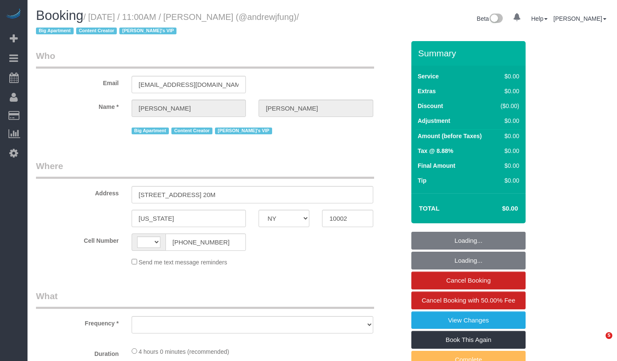 This screenshot has width=617, height=361. What do you see at coordinates (469, 340) in the screenshot?
I see `a: Book This Again` at bounding box center [469, 340].